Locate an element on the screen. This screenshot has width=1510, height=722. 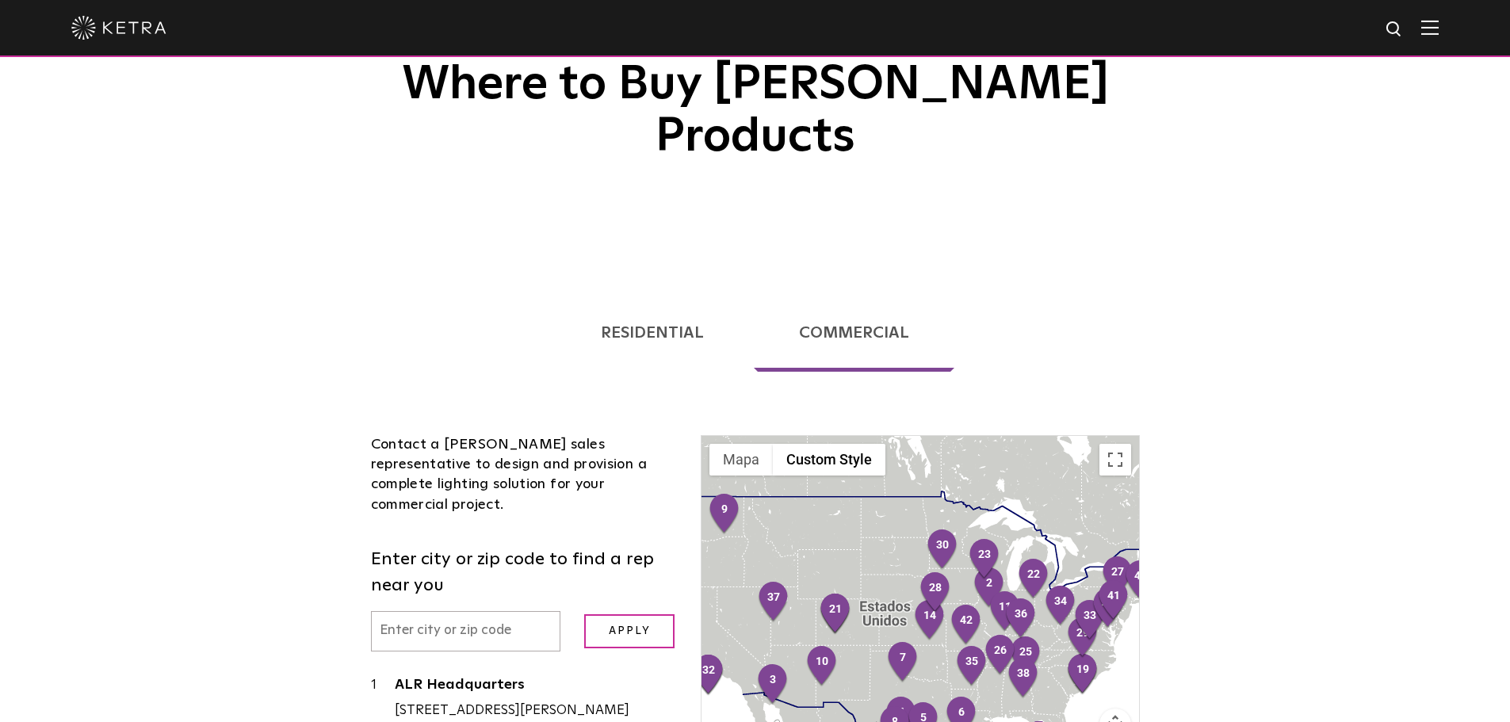
div: 10 is located at coordinates (822, 667).